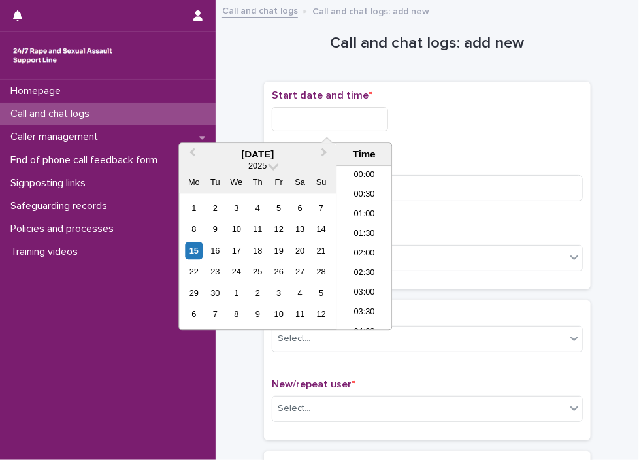 The image size is (639, 460). I want to click on div: Choose Sunday, 14 September 2025, so click(321, 229).